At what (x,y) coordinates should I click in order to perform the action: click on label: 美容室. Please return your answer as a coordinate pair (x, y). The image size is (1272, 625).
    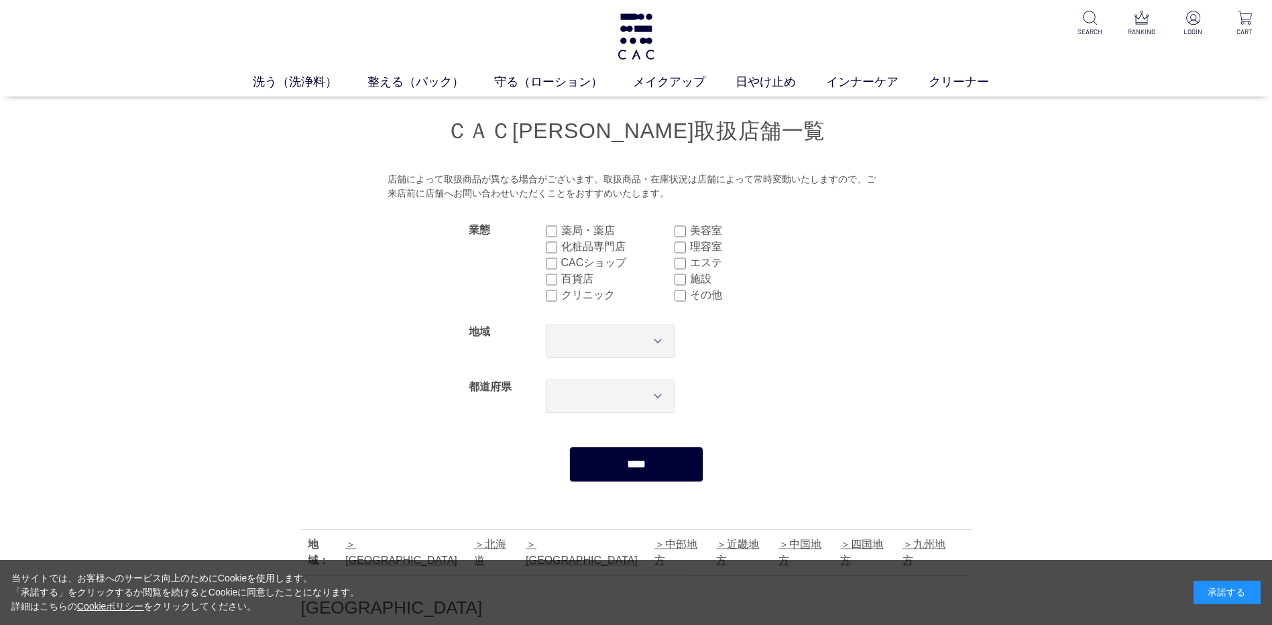
    Looking at the image, I should click on (746, 231).